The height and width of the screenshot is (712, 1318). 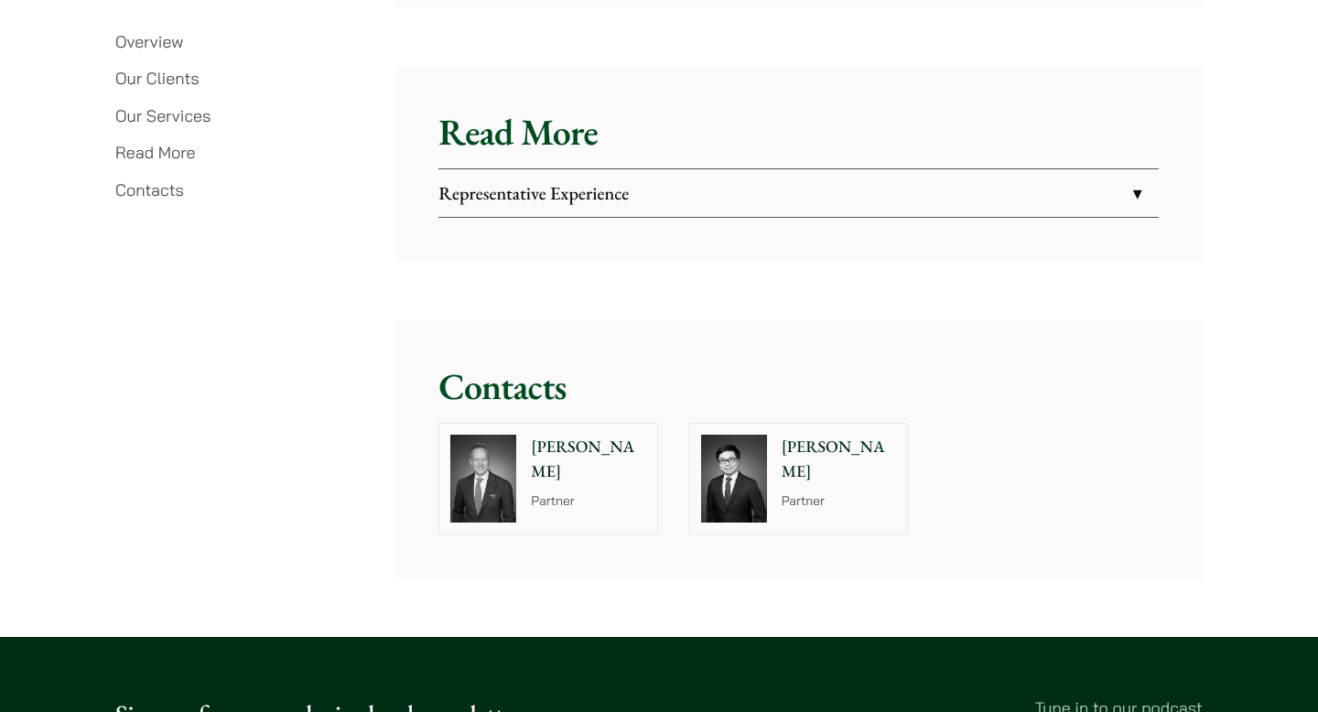 What do you see at coordinates (163, 115) in the screenshot?
I see `a: Our Services` at bounding box center [163, 115].